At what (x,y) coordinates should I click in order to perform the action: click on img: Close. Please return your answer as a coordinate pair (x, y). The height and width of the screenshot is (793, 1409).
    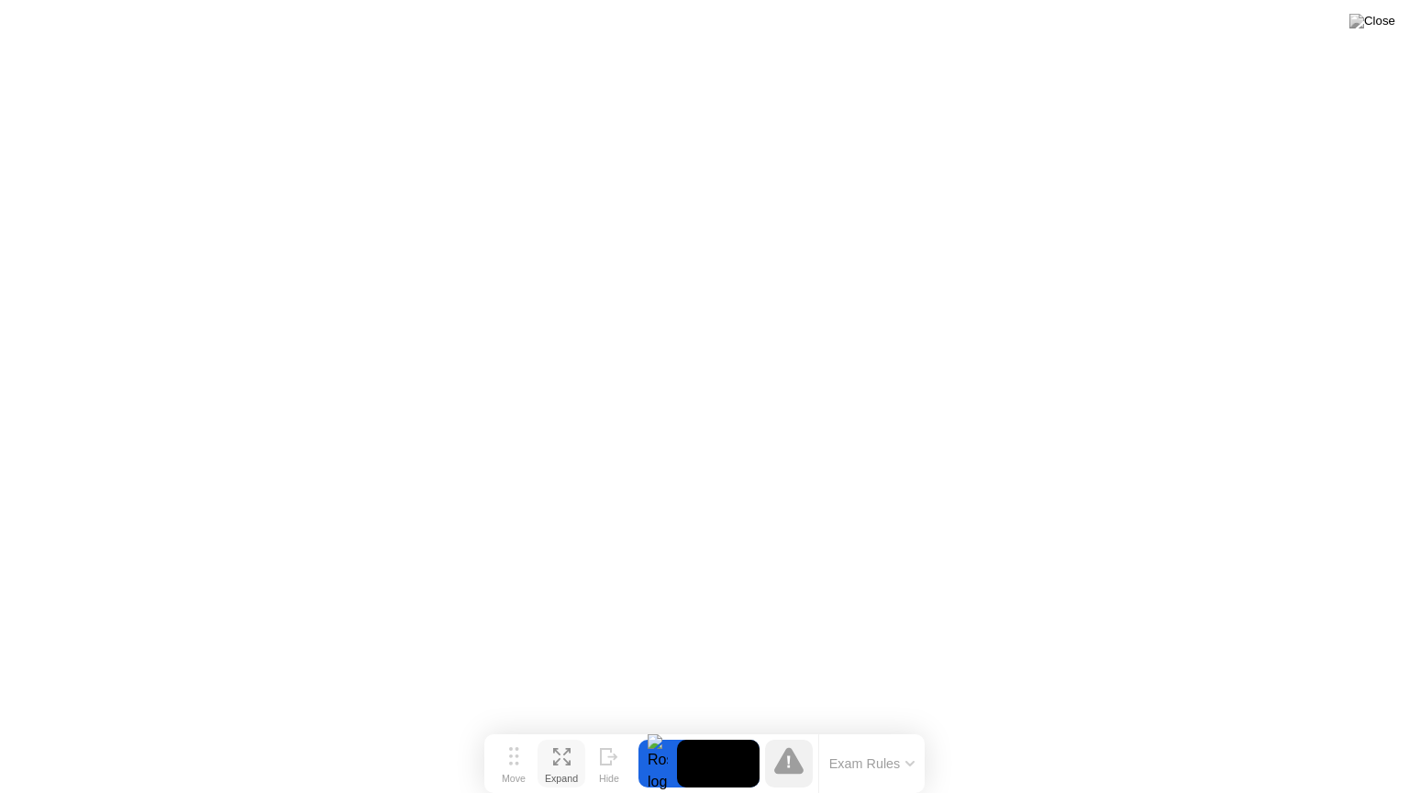
    Looking at the image, I should click on (1372, 21).